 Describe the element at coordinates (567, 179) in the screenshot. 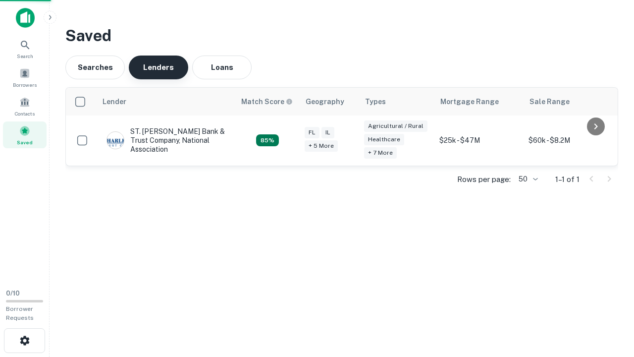

I see `p: 1–1 of 1` at that location.